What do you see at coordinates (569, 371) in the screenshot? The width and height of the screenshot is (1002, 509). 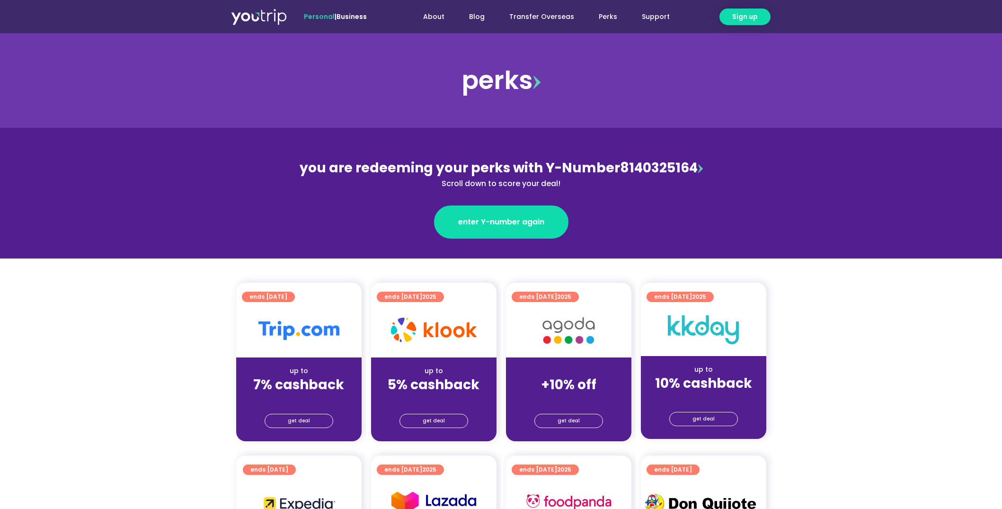 I see `span: up to` at bounding box center [569, 371].